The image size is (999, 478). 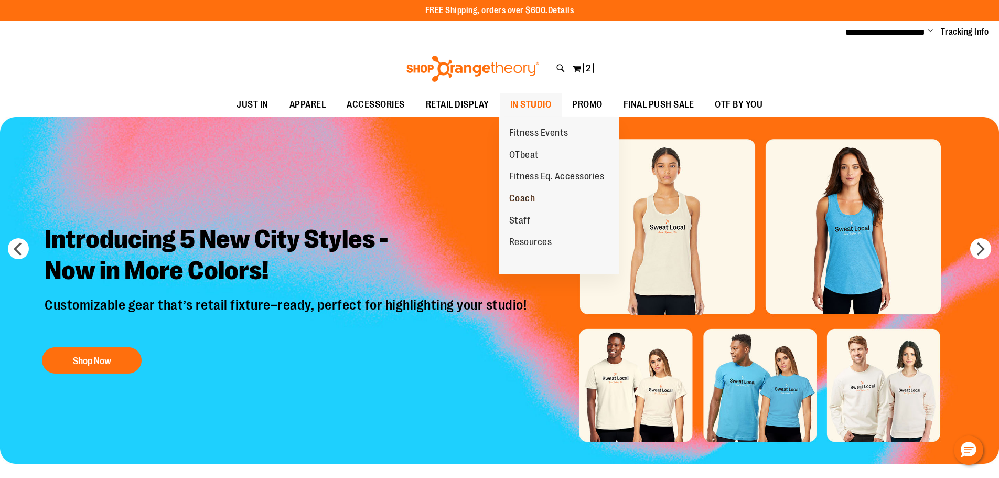 I want to click on span: OTbeat, so click(x=524, y=156).